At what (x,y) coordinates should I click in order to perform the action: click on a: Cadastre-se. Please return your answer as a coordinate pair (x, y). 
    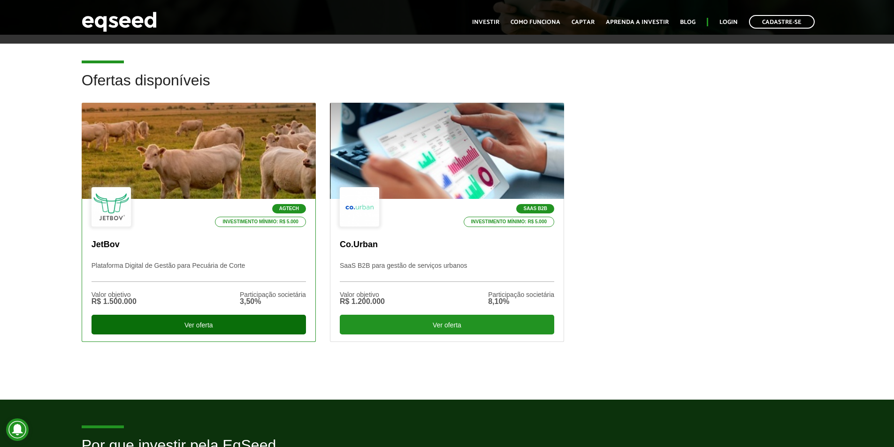
    Looking at the image, I should click on (782, 22).